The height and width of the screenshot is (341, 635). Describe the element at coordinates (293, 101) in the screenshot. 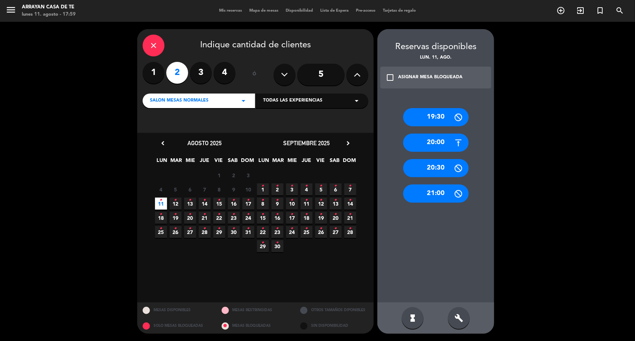

I see `span: Todas las experiencias` at that location.